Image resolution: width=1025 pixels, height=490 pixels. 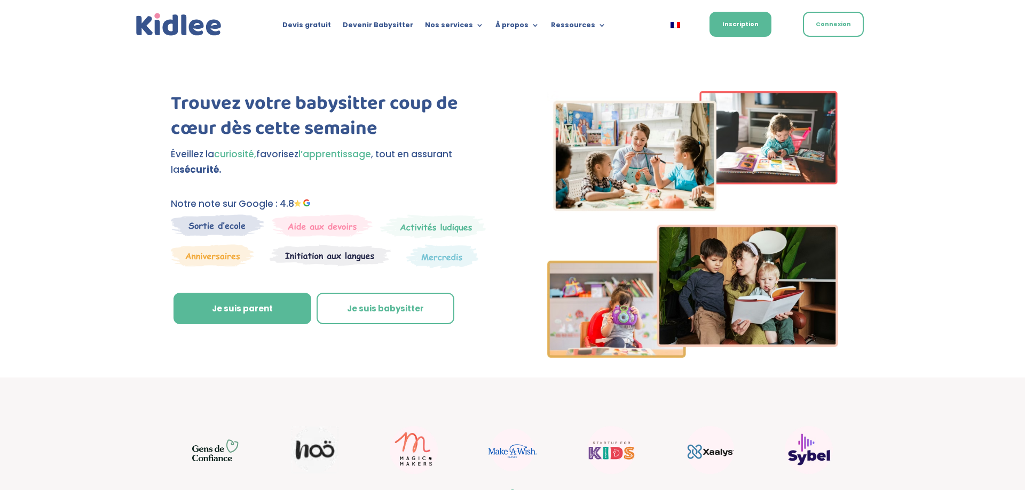 What do you see at coordinates (809, 450) in the screenshot?
I see `img: Sybel` at bounding box center [809, 450].